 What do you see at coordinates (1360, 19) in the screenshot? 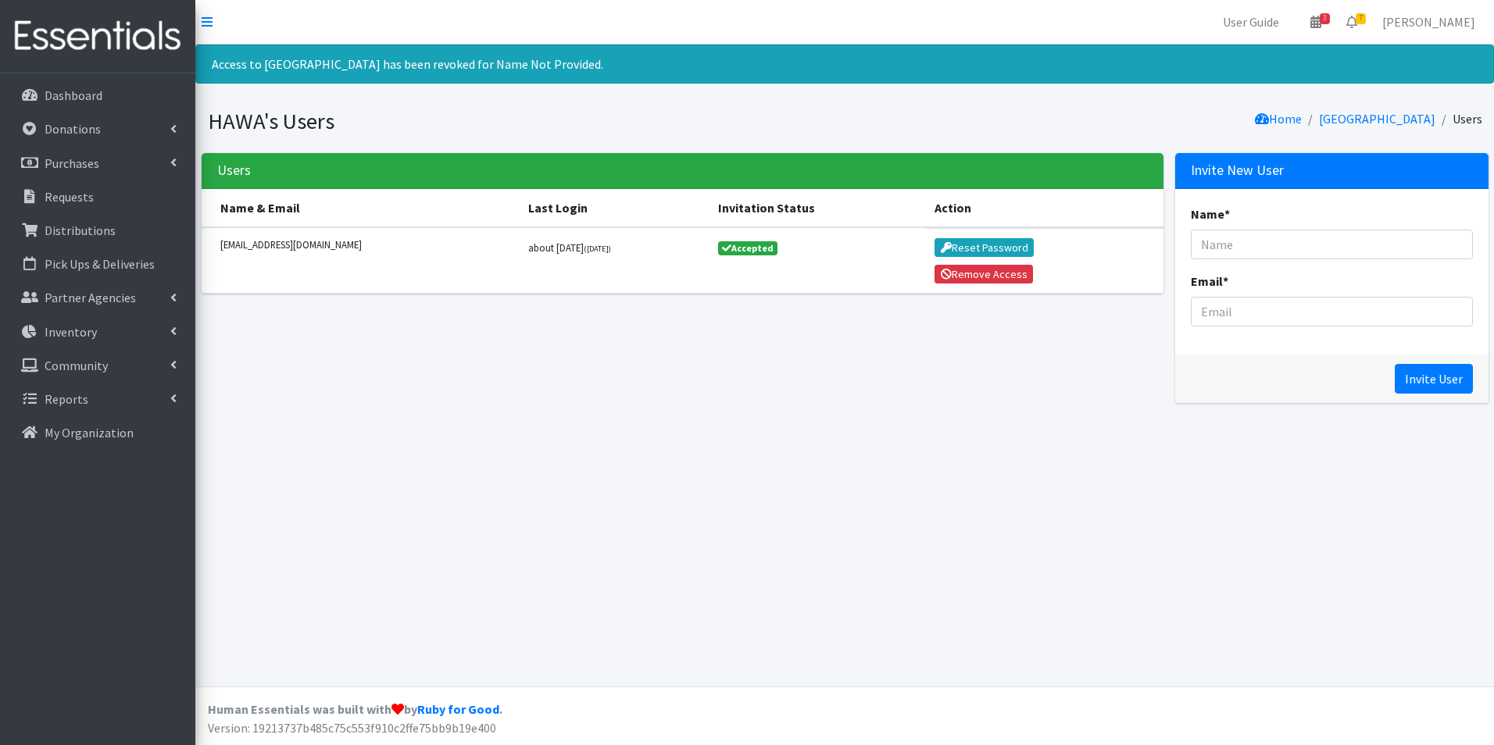
I see `span: 7` at bounding box center [1360, 19].